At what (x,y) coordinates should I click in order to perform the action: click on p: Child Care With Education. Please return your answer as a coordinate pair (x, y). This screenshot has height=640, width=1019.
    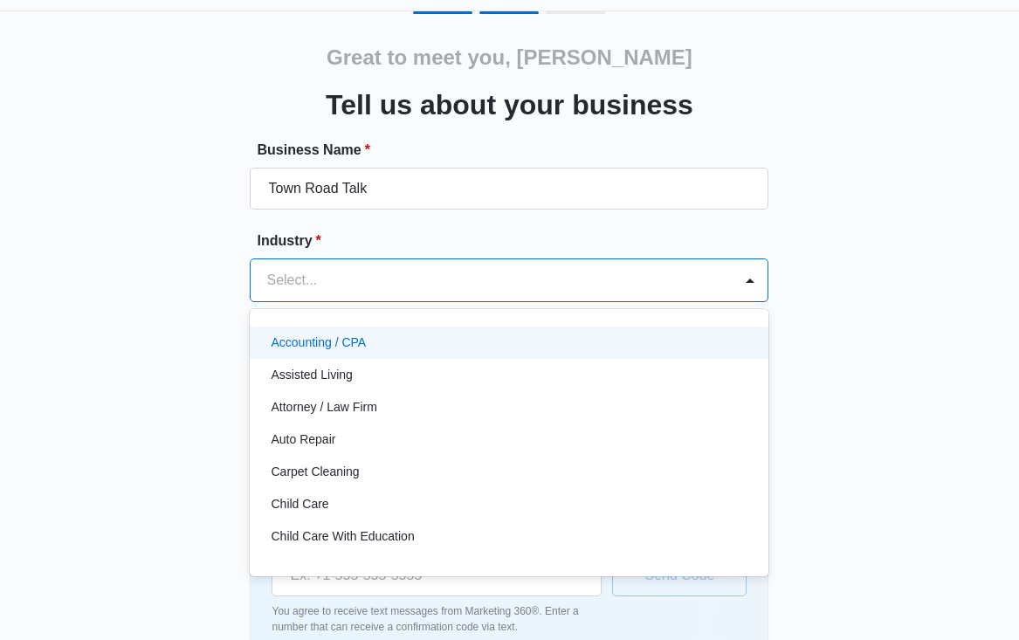
    Looking at the image, I should click on (342, 536).